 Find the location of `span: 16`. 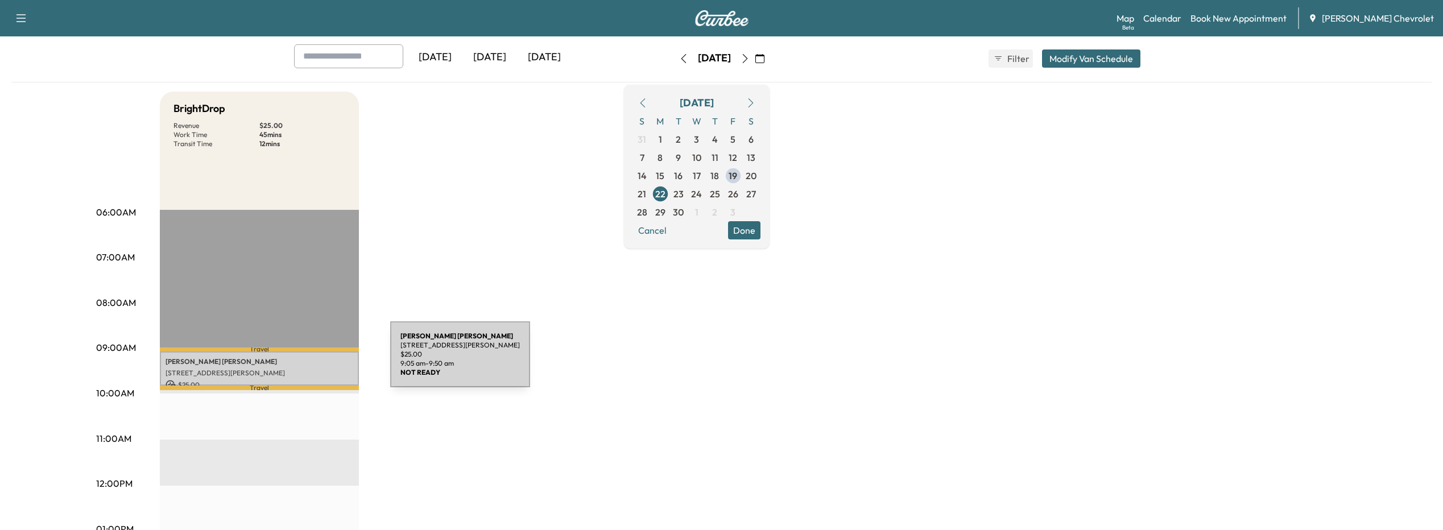

span: 16 is located at coordinates (678, 176).